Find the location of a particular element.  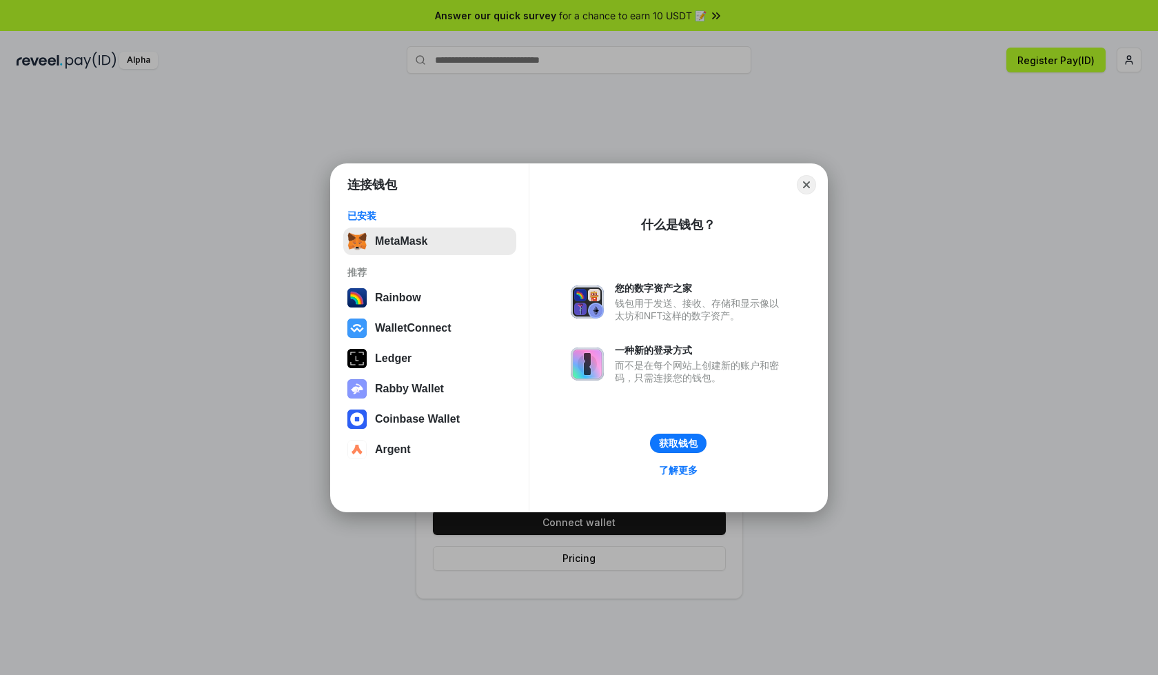

div: 您的数字资产之家 is located at coordinates (700, 288).